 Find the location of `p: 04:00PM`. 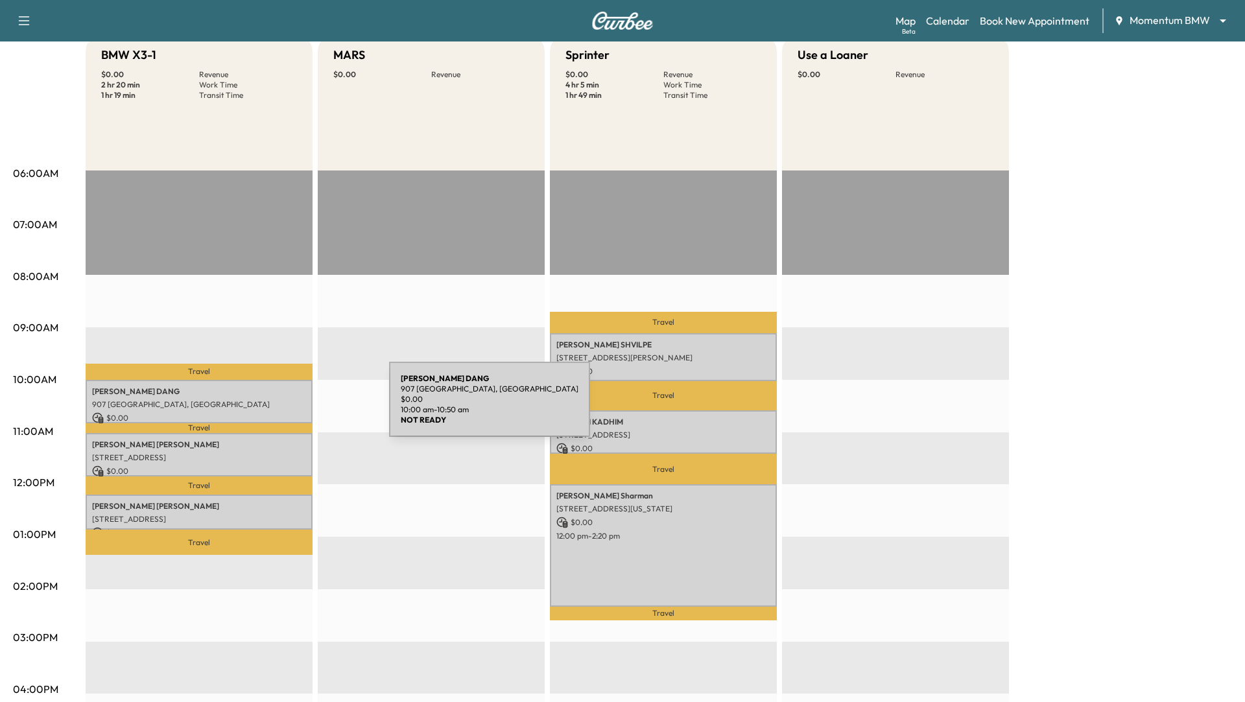

p: 04:00PM is located at coordinates (36, 689).